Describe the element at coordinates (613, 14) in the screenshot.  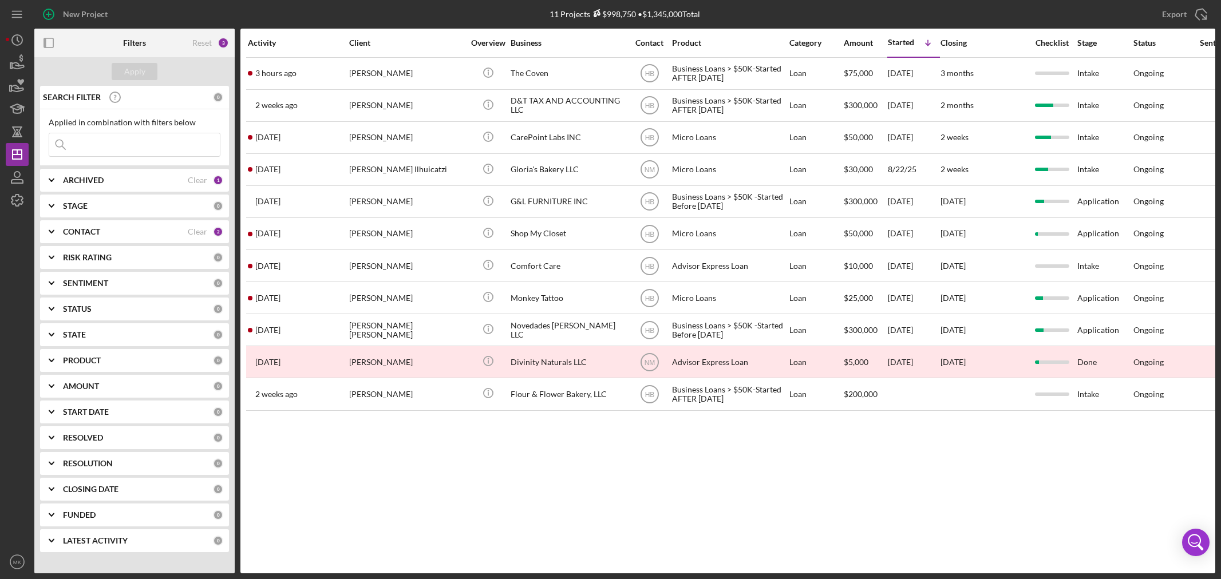
I see `div: $998,750` at that location.